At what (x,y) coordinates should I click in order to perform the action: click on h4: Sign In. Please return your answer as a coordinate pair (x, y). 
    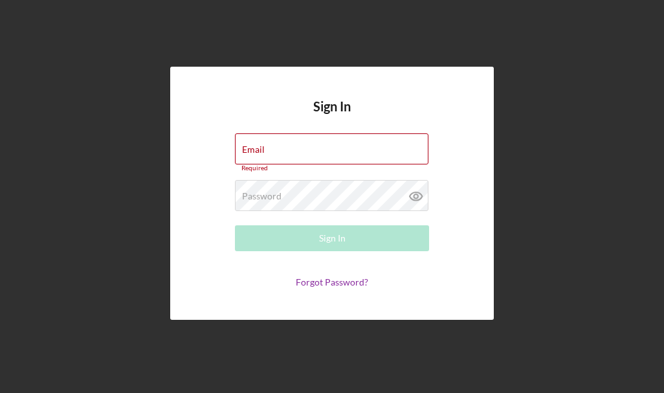
    Looking at the image, I should click on (332, 116).